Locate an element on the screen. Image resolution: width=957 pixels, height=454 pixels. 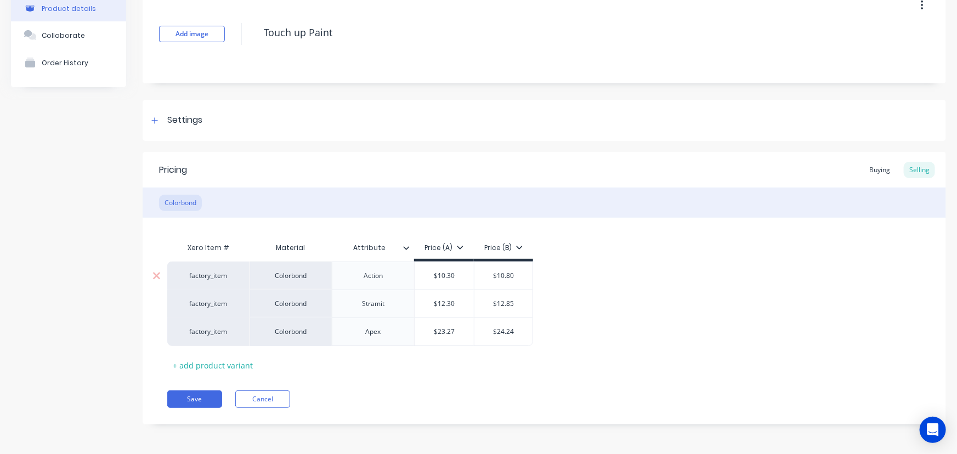
div: Collaborate is located at coordinates (63, 35).